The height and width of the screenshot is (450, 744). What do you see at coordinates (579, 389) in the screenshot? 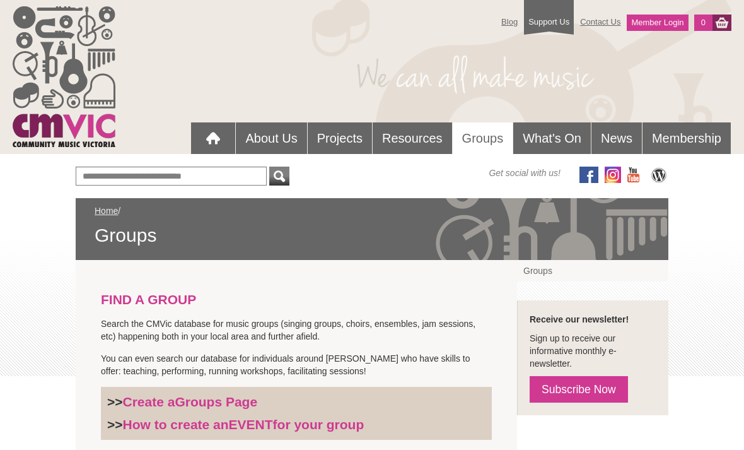
I see `a: Subscribe Now` at bounding box center [579, 389].